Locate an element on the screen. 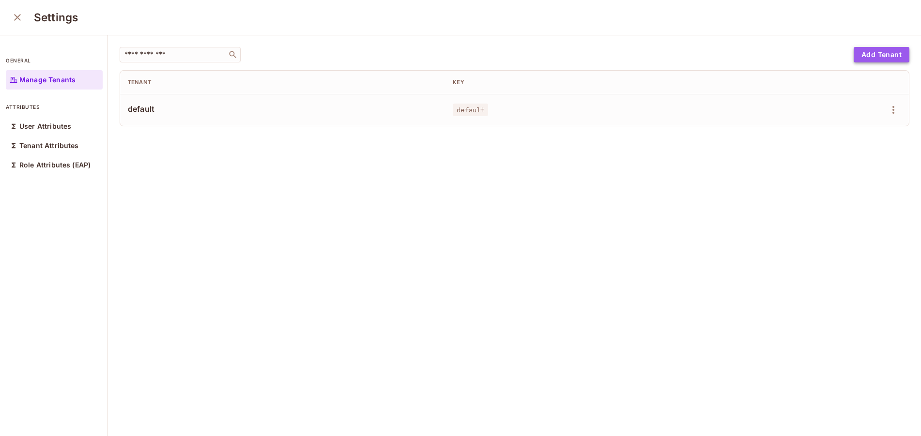 The width and height of the screenshot is (921, 436). h3: Settings is located at coordinates (56, 17).